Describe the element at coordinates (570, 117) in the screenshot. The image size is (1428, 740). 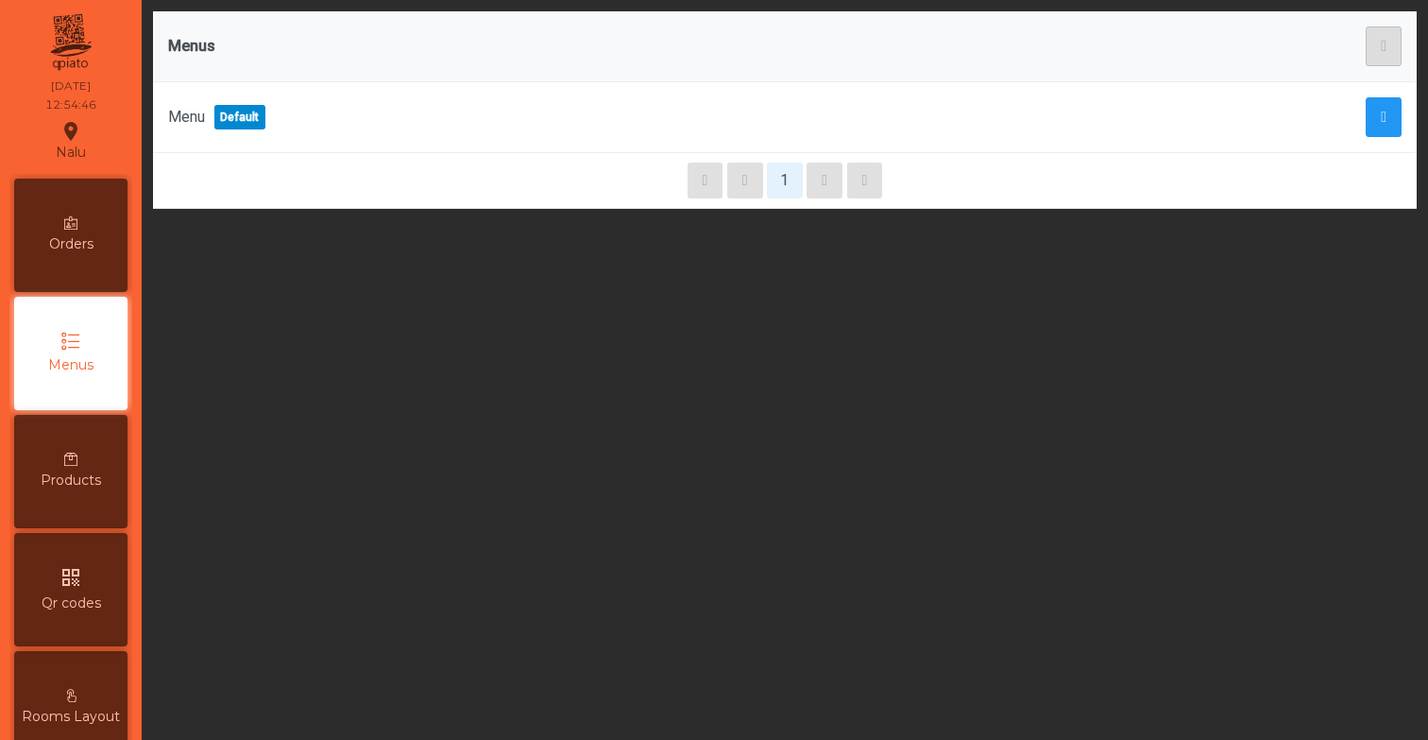
I see `div: Menu` at that location.